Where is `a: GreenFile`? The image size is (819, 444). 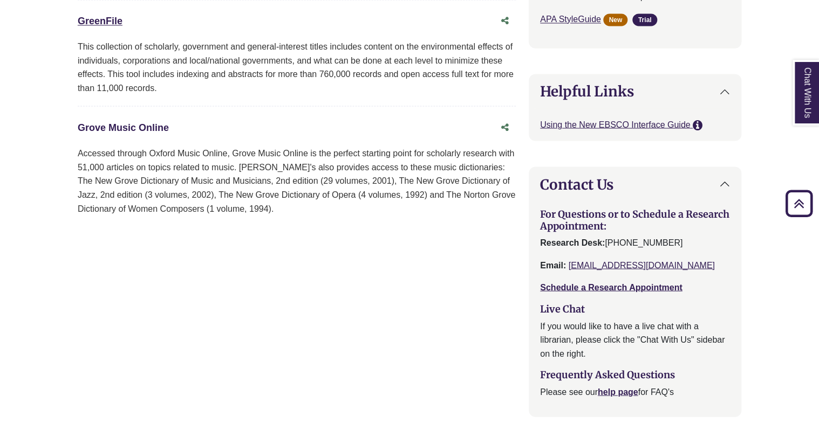
a: GreenFile is located at coordinates (100, 21).